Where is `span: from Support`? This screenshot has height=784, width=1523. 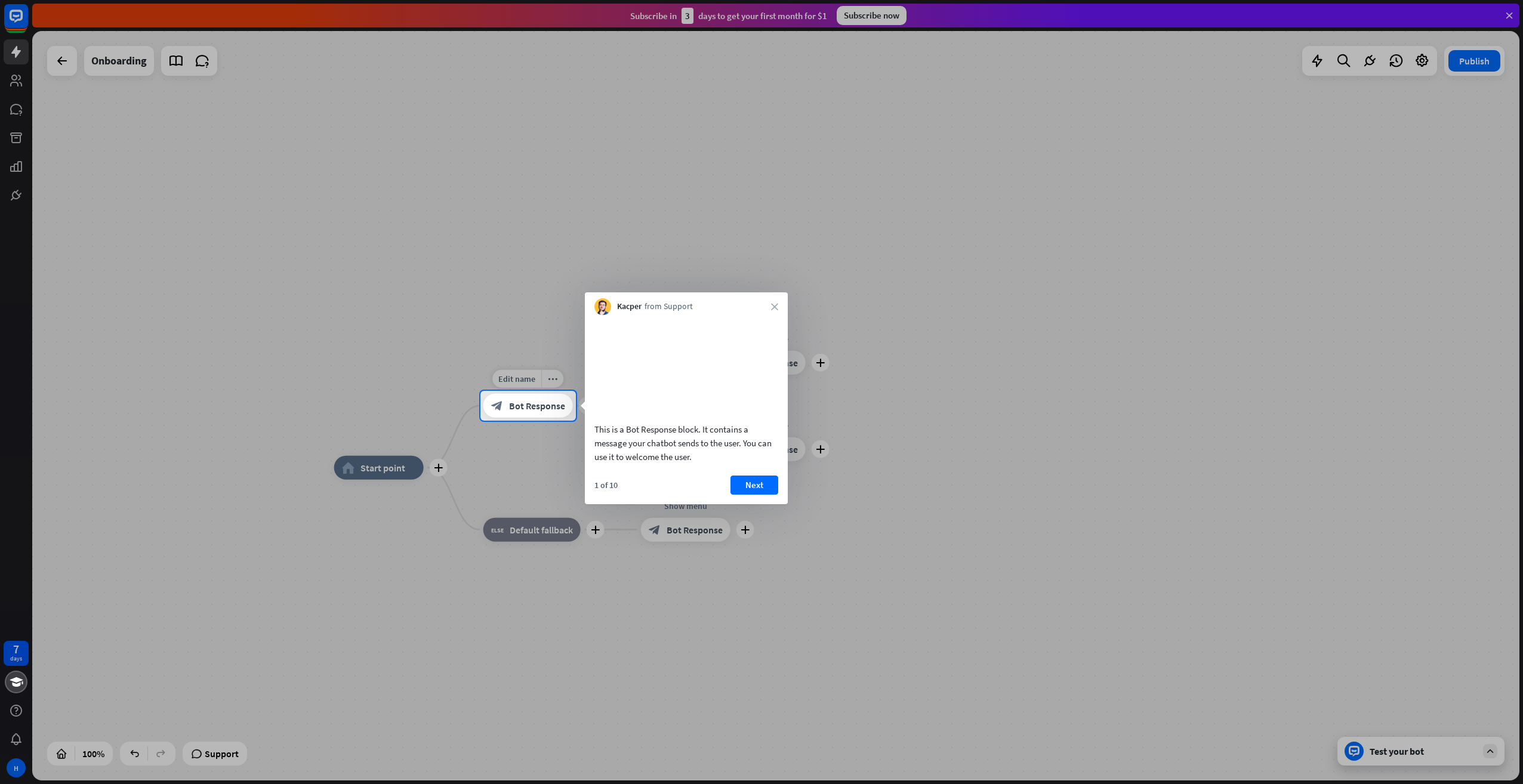
span: from Support is located at coordinates (669, 306).